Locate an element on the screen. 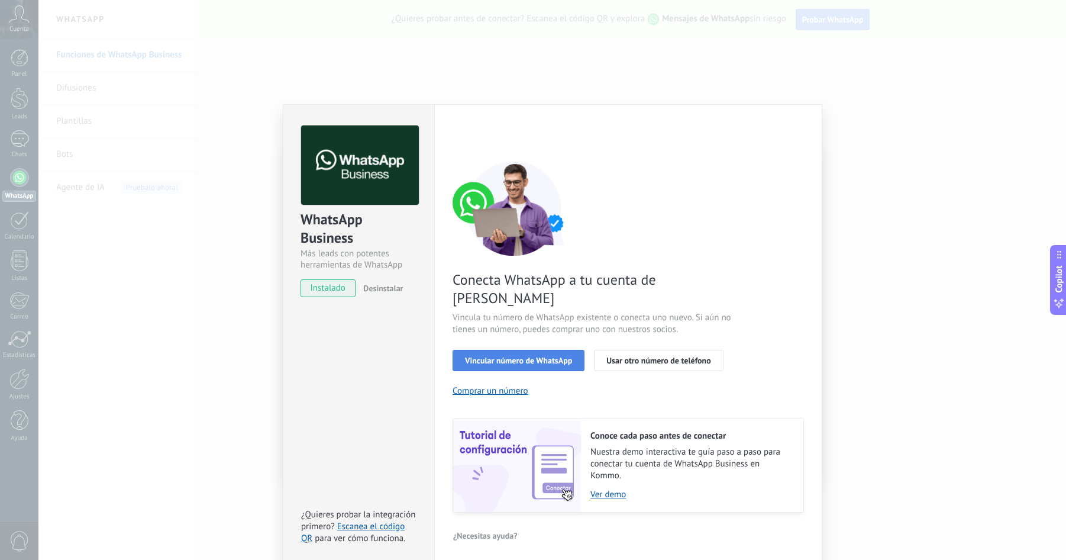 This screenshot has width=1066, height=560. span: ¿Quieres probar la integración primero? is located at coordinates (358, 520).